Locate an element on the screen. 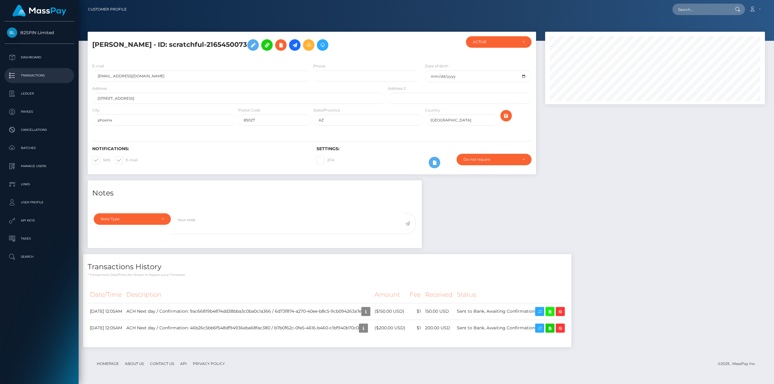 Image resolution: width=774 pixels, height=384 pixels. label: City is located at coordinates (96, 110).